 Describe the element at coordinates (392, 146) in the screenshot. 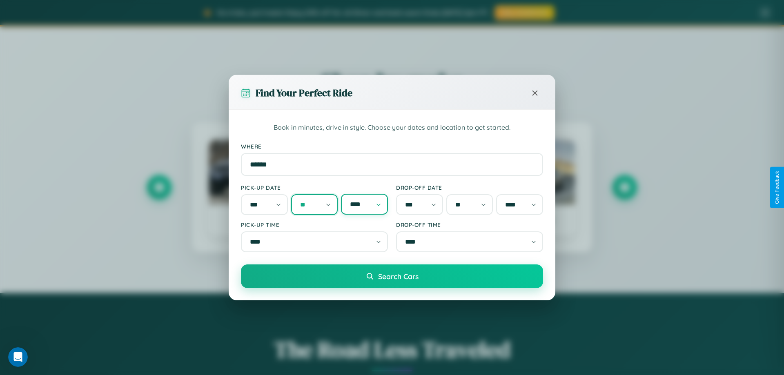

I see `label: Where` at that location.